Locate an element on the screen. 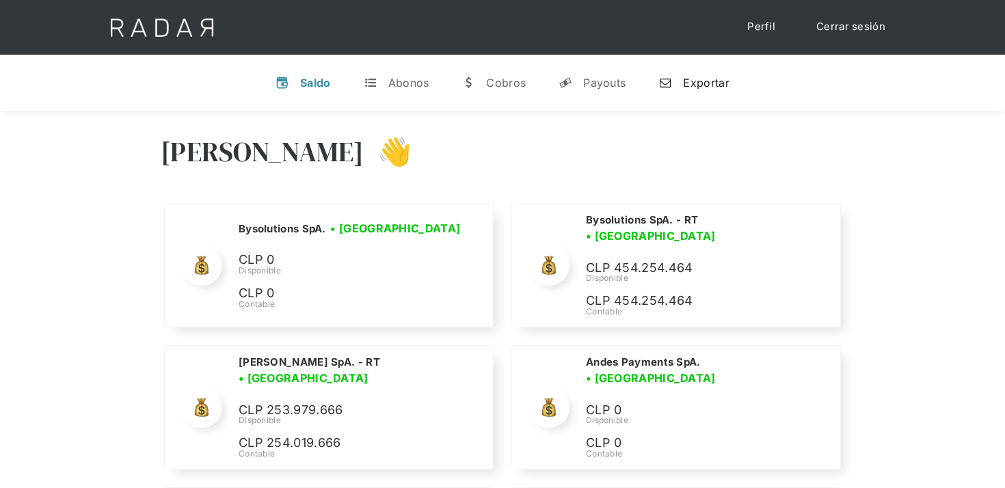 This screenshot has height=488, width=1005. p: CLP 254.019.666 is located at coordinates (341, 443).